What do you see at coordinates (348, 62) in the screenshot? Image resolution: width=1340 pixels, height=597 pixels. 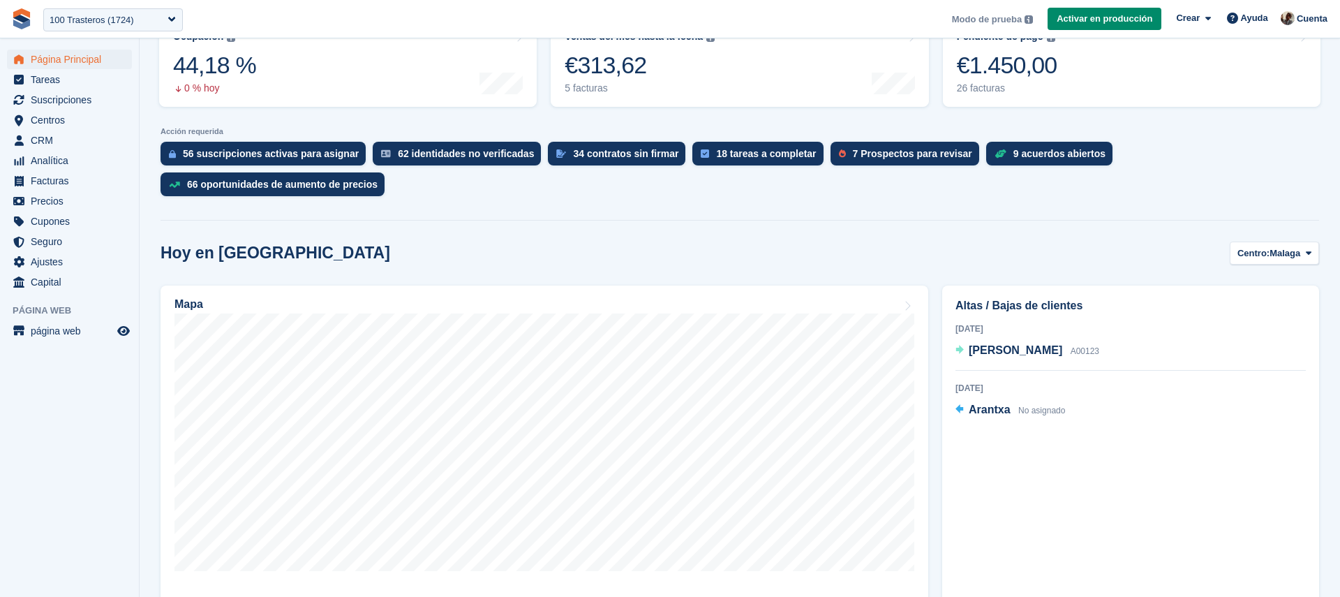 I see `a: Ocupación 44,18 % 0 % hoy` at bounding box center [348, 62].